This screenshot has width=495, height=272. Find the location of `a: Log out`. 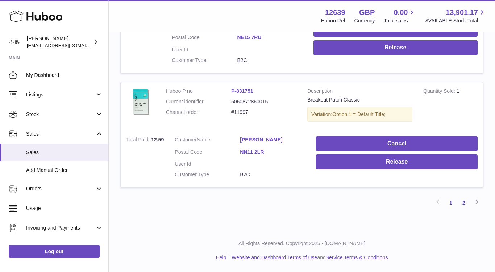

a: Log out is located at coordinates (54, 251).